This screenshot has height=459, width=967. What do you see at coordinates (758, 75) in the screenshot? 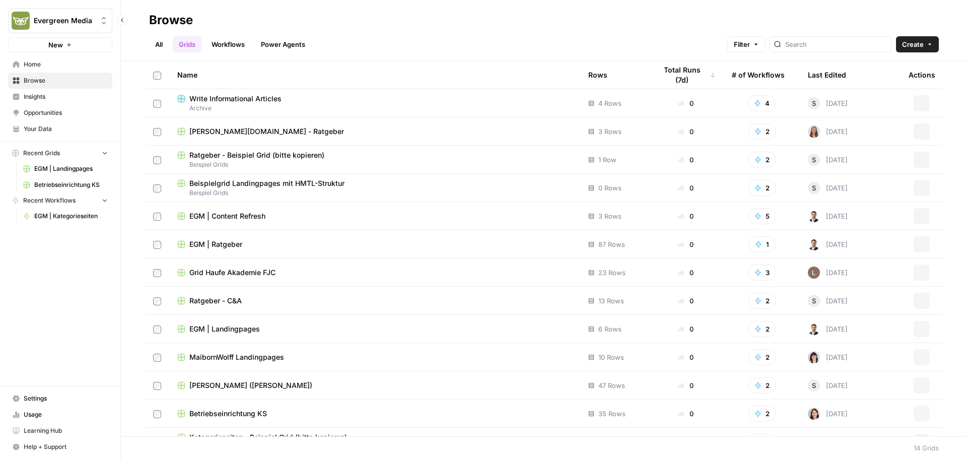
I see `div: # of Workflows` at bounding box center [758, 75].